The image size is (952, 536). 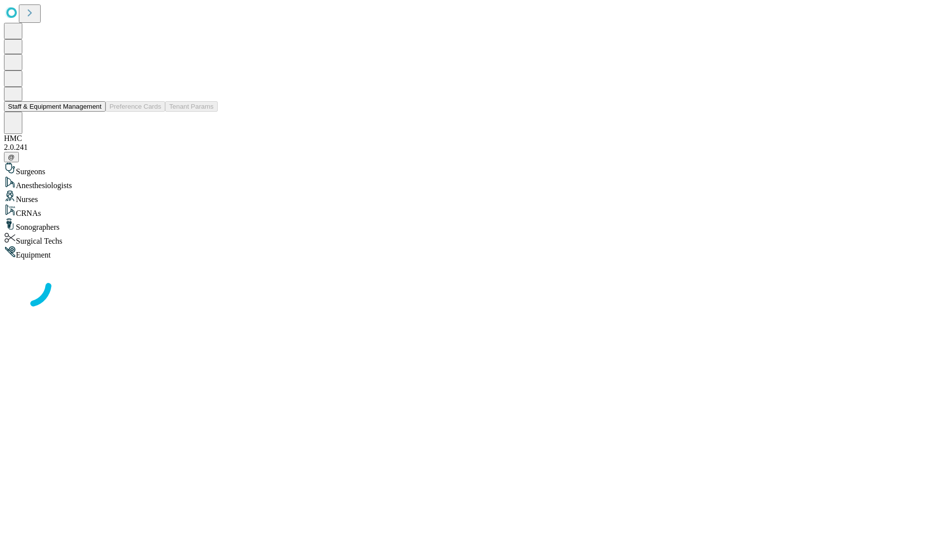 What do you see at coordinates (476, 138) in the screenshot?
I see `div: HMC` at bounding box center [476, 138].